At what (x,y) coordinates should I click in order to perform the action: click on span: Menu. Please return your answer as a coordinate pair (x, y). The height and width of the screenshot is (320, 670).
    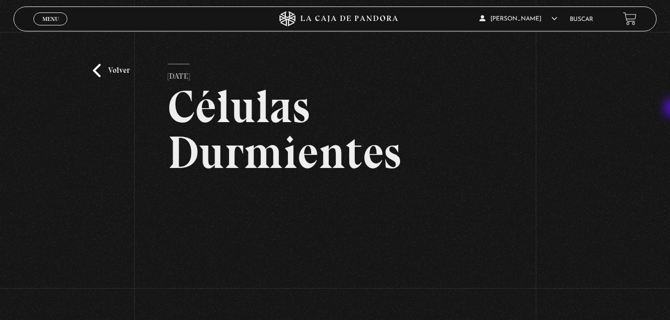
    Looking at the image, I should click on (50, 19).